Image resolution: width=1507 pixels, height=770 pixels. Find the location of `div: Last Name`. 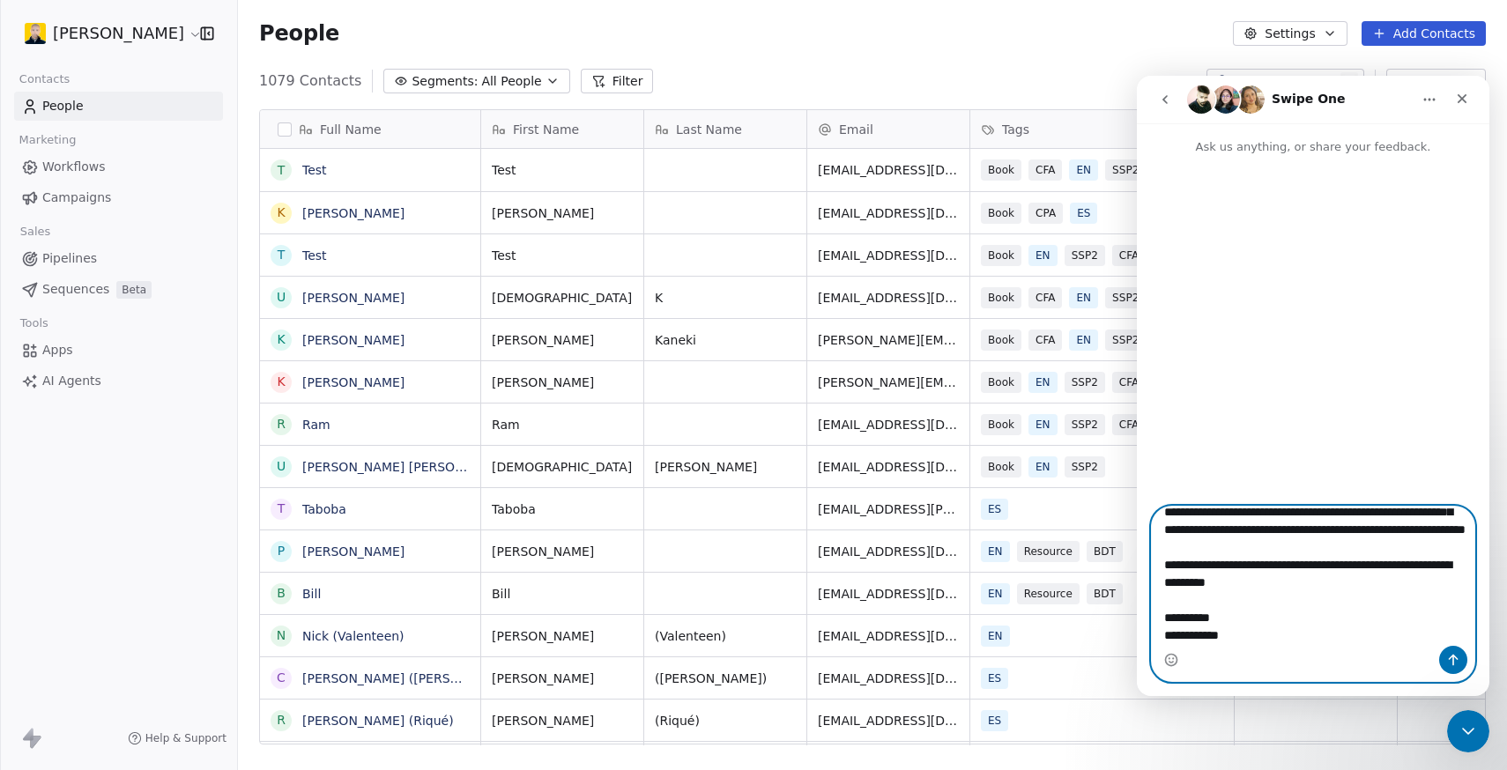

div: Last Name is located at coordinates (725, 129).